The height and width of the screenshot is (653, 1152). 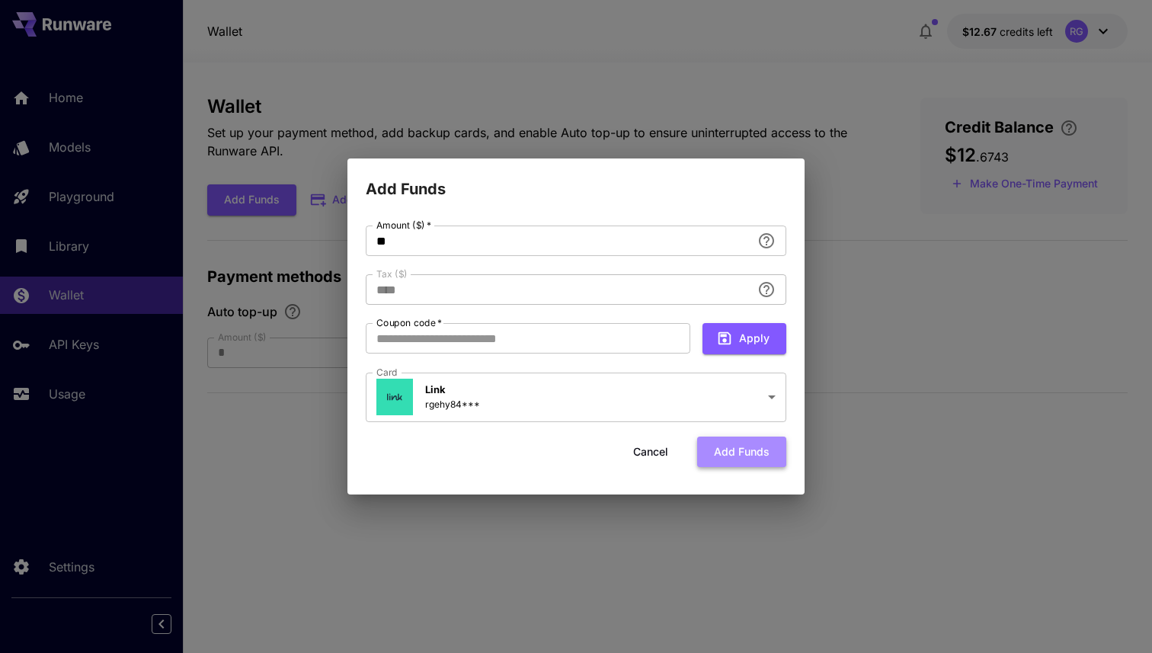 What do you see at coordinates (576, 180) in the screenshot?
I see `h2: Add Funds` at bounding box center [576, 180].